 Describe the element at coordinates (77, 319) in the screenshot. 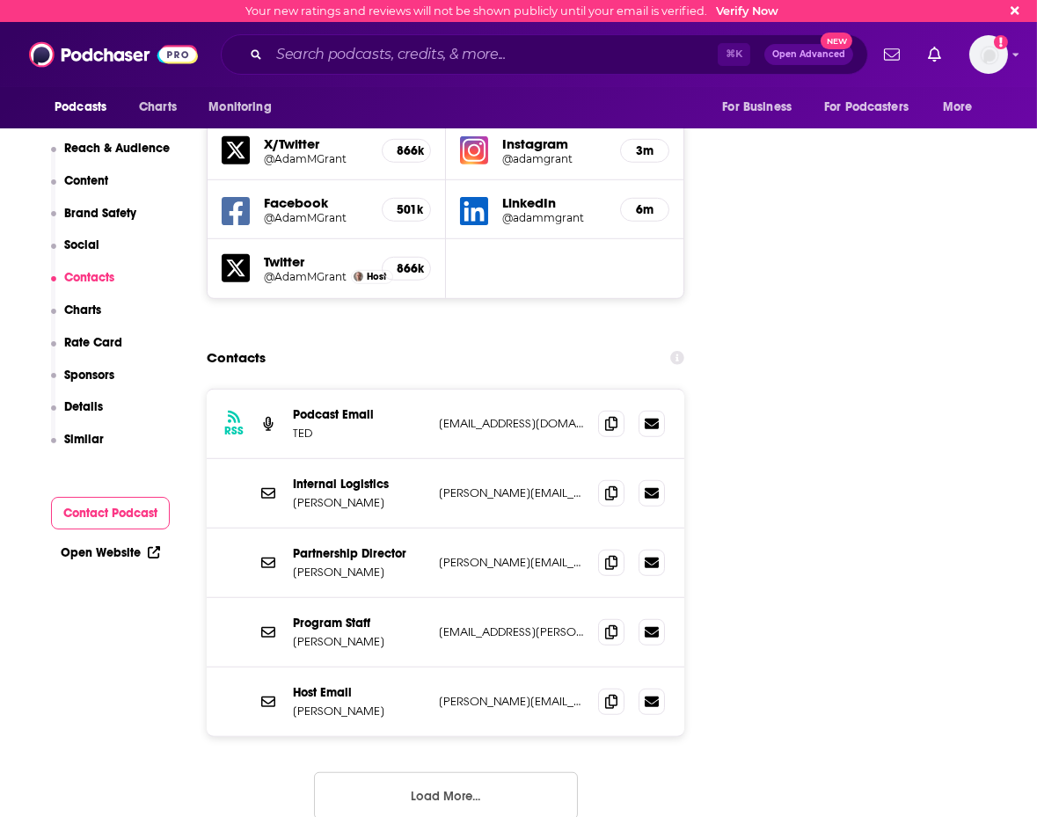

I see `button: Charts` at that location.